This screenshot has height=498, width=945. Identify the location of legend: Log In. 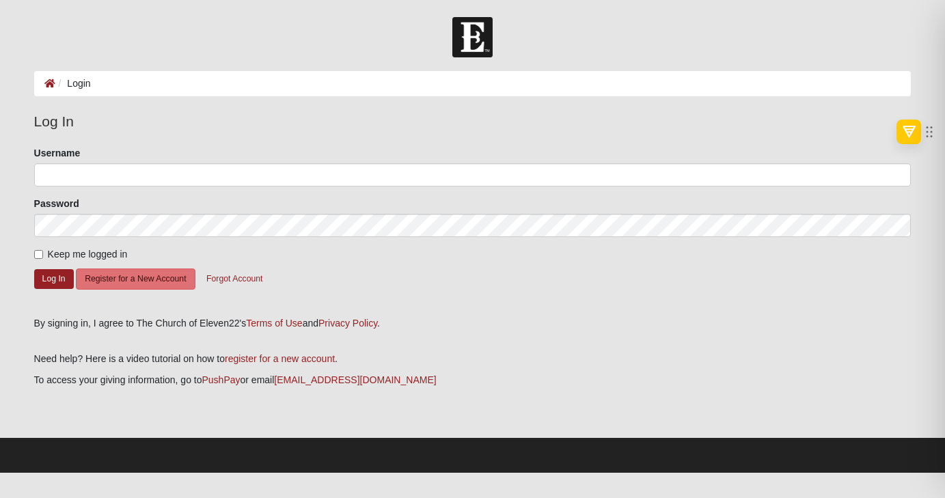
(473, 122).